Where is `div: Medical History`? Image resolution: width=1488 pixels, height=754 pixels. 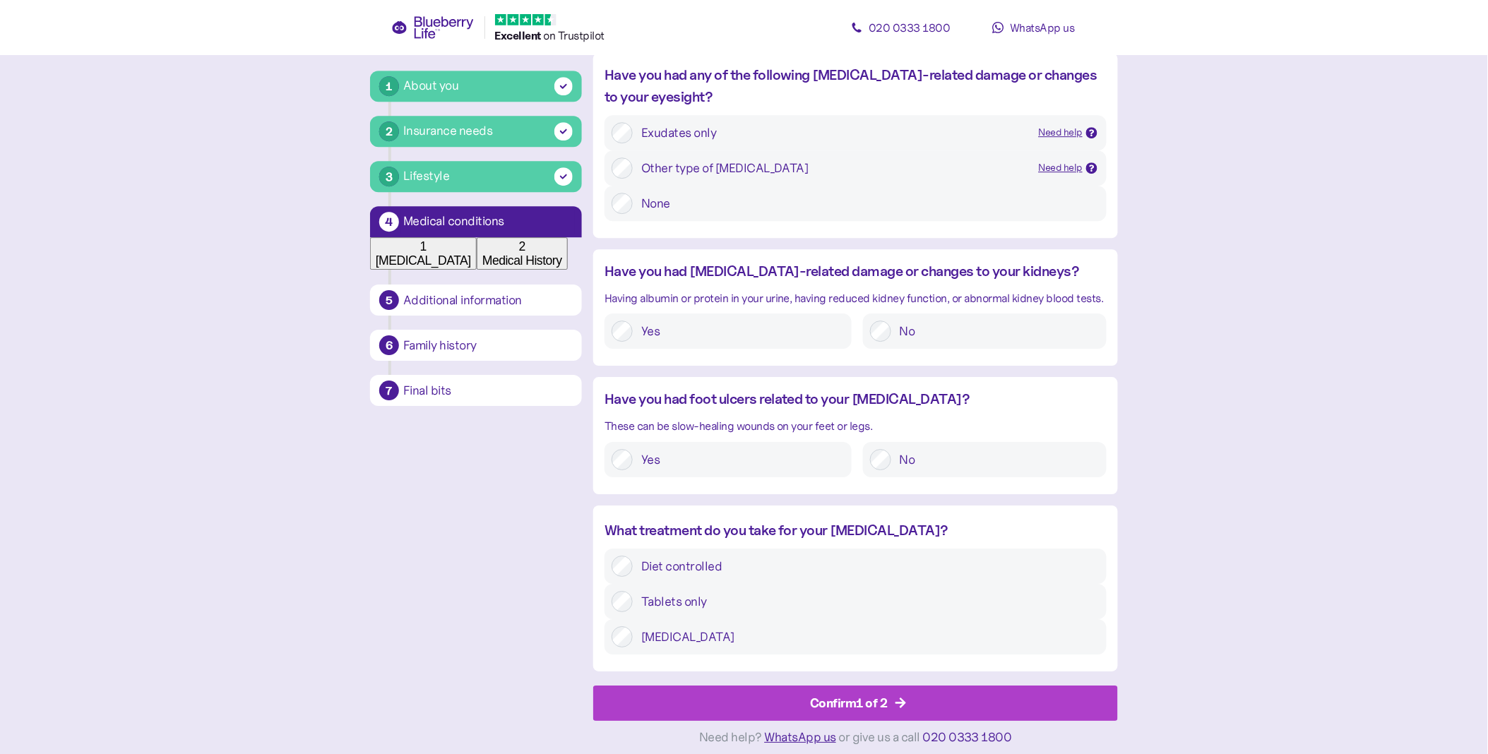 div: Medical History is located at coordinates (522, 261).